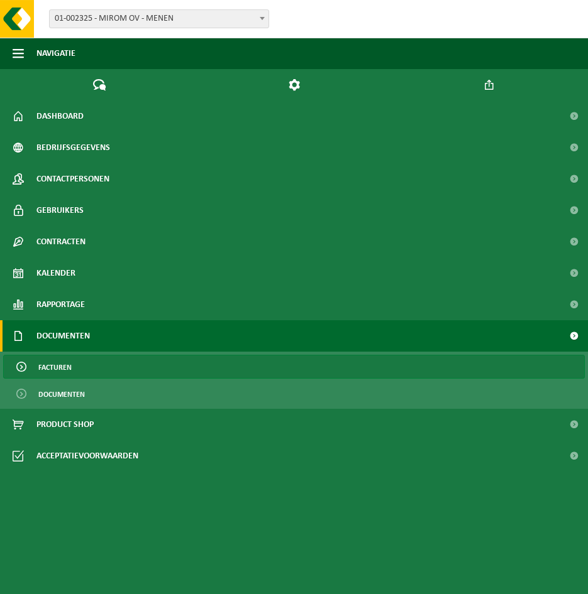 This screenshot has height=594, width=588. Describe the element at coordinates (55, 368) in the screenshot. I see `span: Facturen` at that location.